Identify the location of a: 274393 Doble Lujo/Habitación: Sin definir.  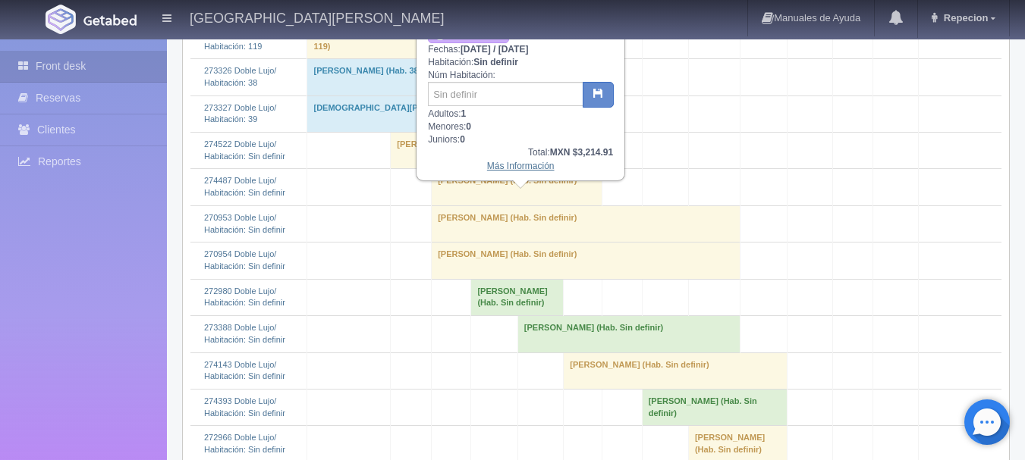
(244, 407).